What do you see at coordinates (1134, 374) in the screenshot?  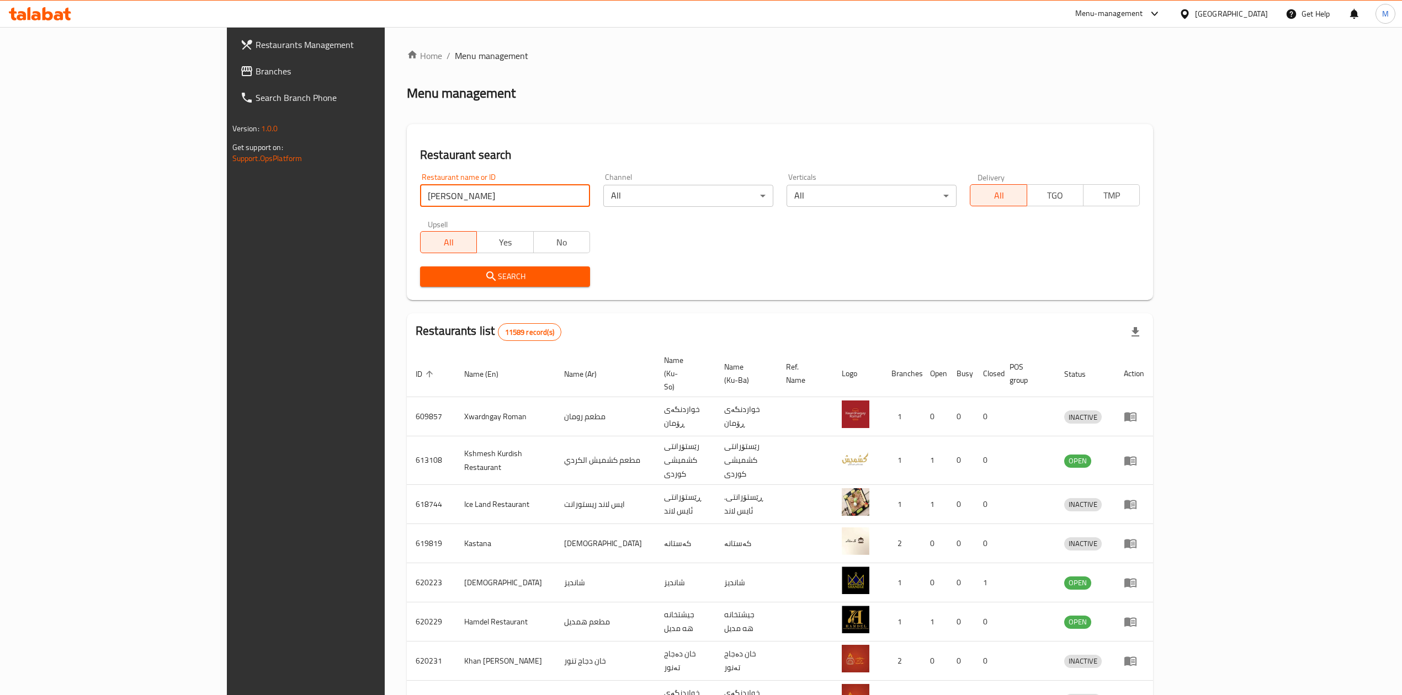 I see `th: Action` at bounding box center [1134, 374].